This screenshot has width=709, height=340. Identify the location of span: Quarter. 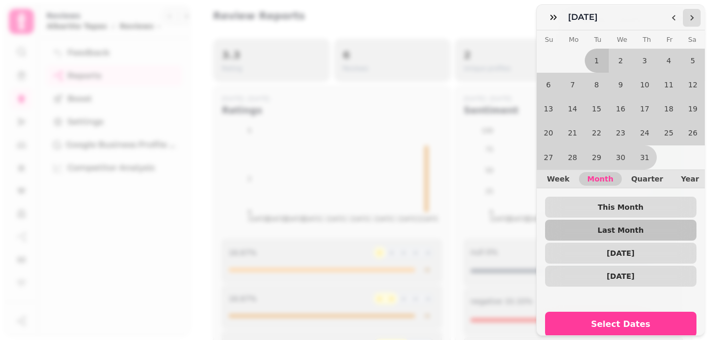
(647, 179).